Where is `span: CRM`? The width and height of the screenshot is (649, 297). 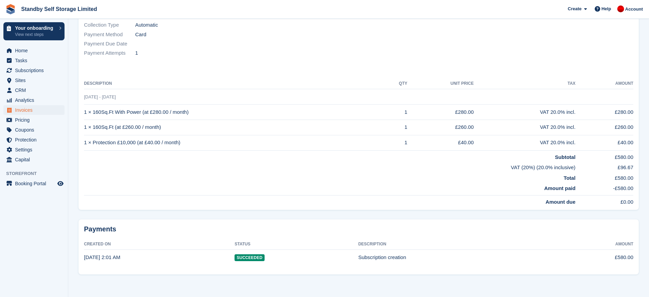
span: CRM is located at coordinates (35, 90).